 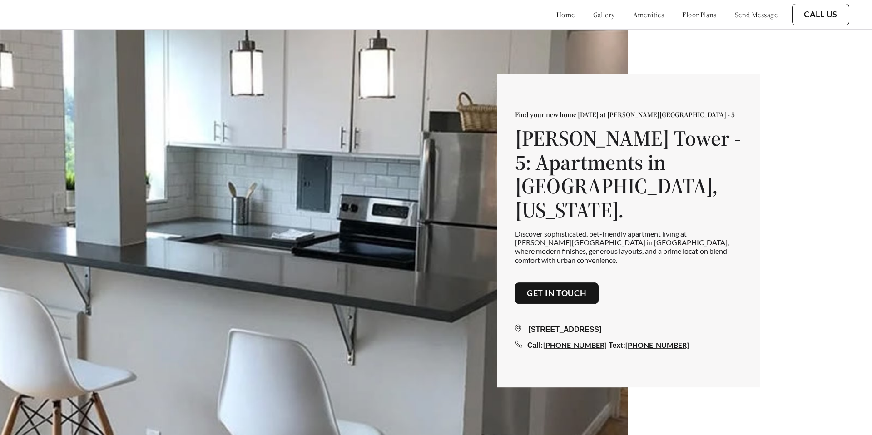 I want to click on button: Get in touch, so click(x=557, y=293).